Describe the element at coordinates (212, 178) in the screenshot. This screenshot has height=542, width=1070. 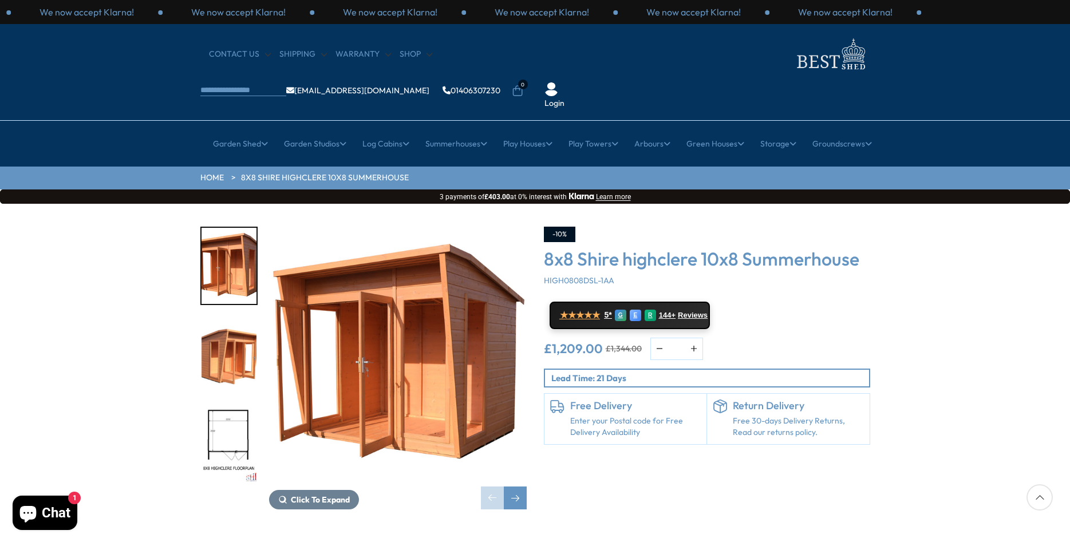
I see `a: HOME` at that location.